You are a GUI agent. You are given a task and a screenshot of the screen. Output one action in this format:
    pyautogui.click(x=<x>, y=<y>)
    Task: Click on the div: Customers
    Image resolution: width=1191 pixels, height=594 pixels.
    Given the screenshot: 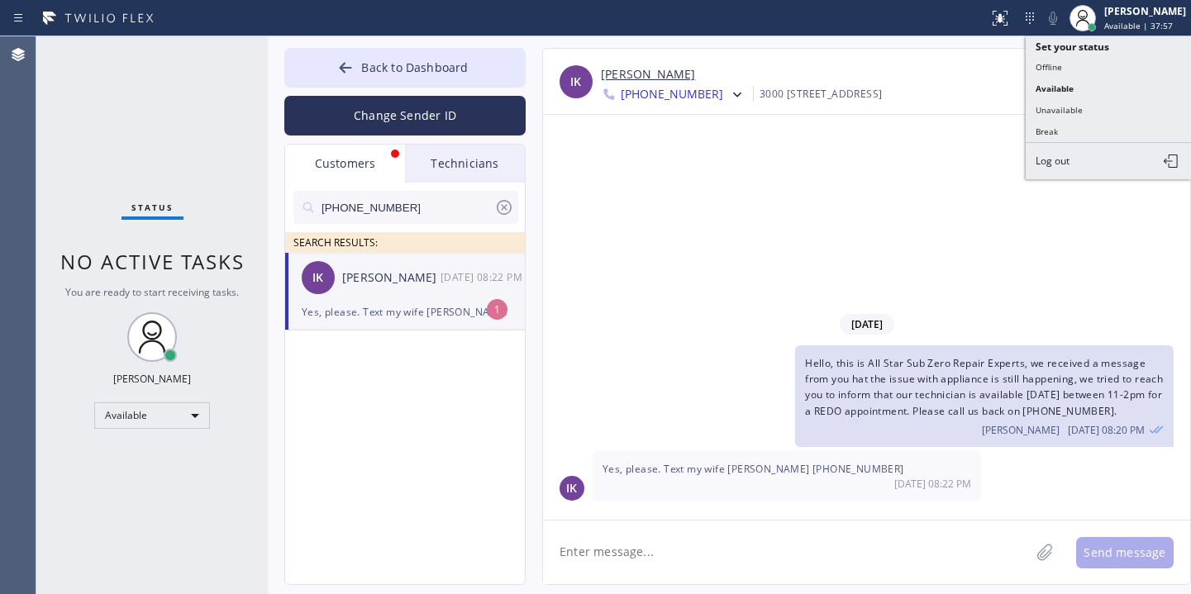 What is the action you would take?
    pyautogui.click(x=345, y=164)
    